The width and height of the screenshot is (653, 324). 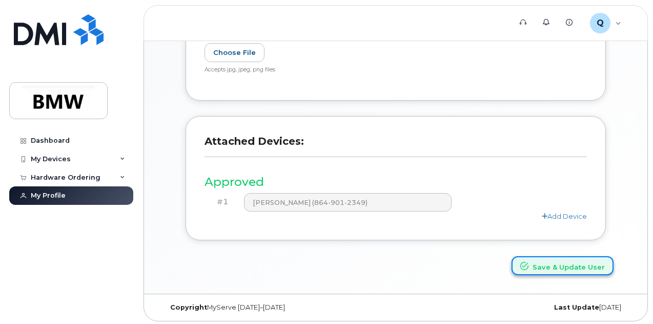 What do you see at coordinates (606, 23) in the screenshot?
I see `div: QTC7970` at bounding box center [606, 23].